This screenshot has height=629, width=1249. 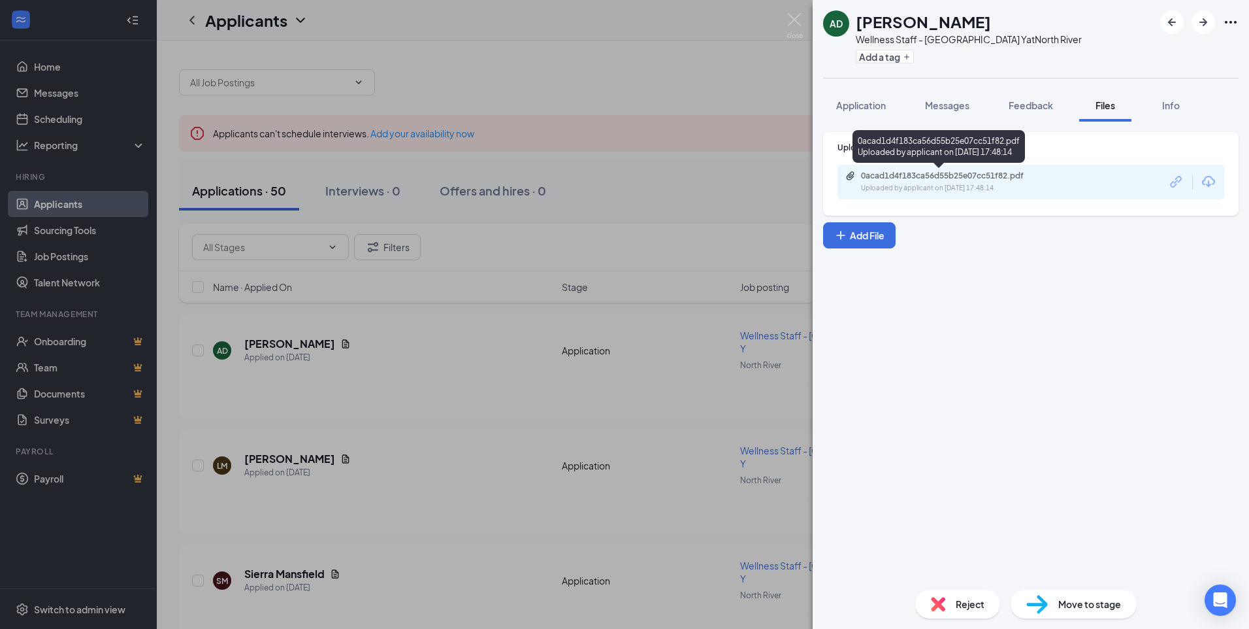 What do you see at coordinates (851, 176) in the screenshot?
I see `svg: Paperclip` at bounding box center [851, 176].